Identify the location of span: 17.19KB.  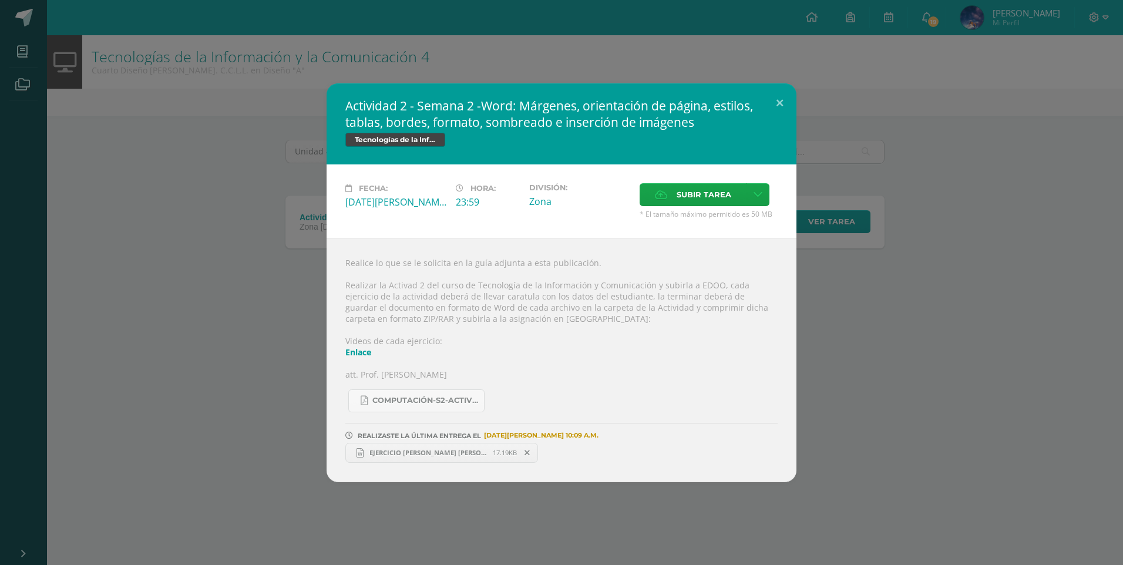
(504, 452).